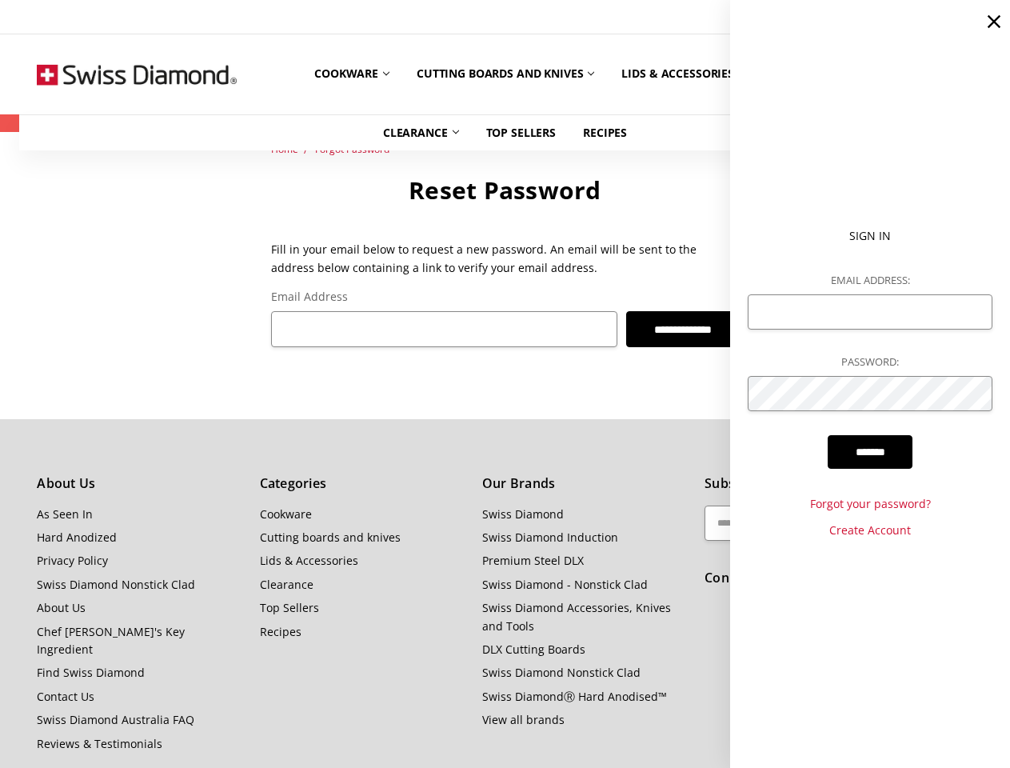  I want to click on a: Forgot your password?, so click(870, 504).